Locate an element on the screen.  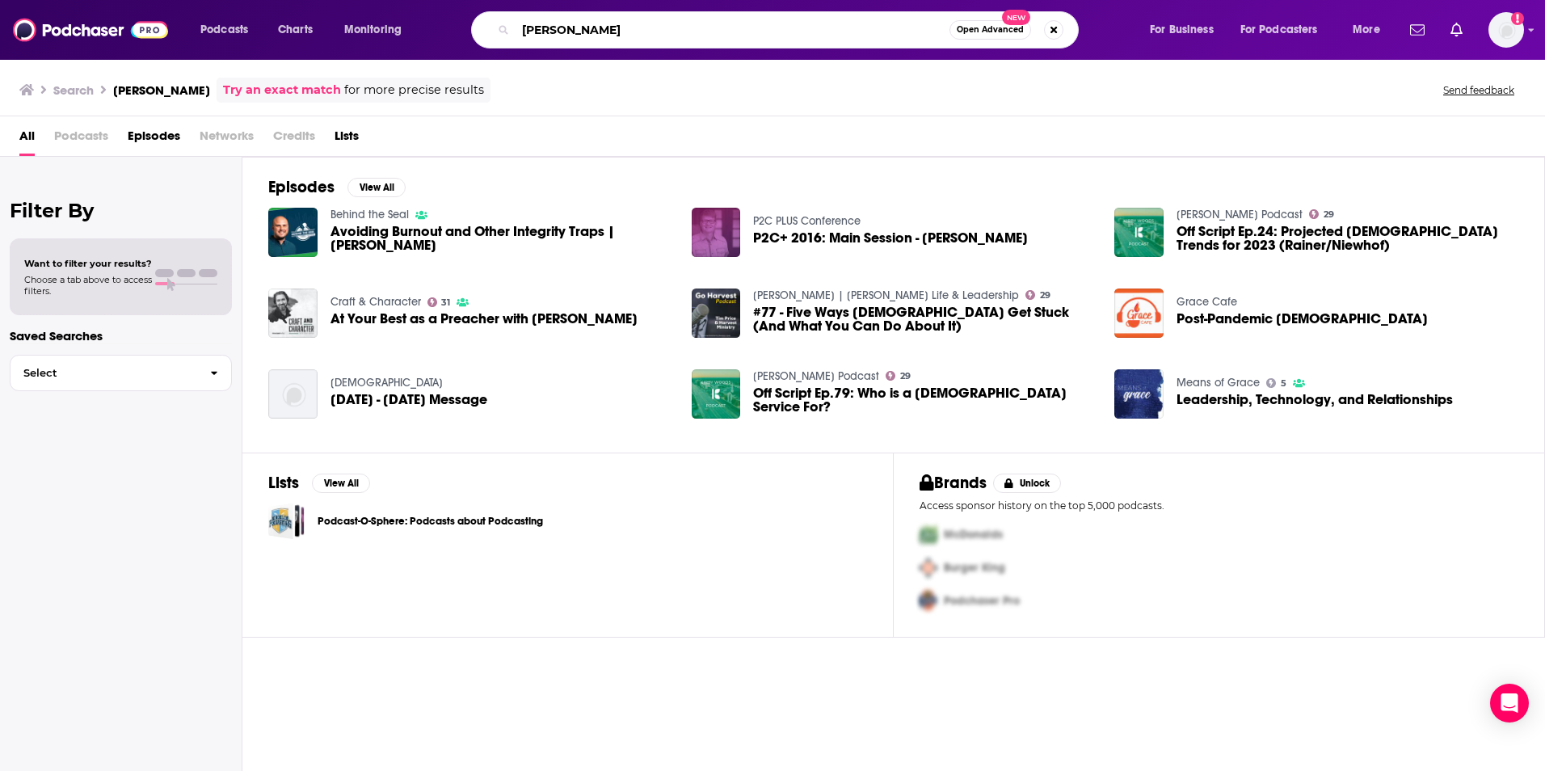
h3: Search is located at coordinates (74, 90).